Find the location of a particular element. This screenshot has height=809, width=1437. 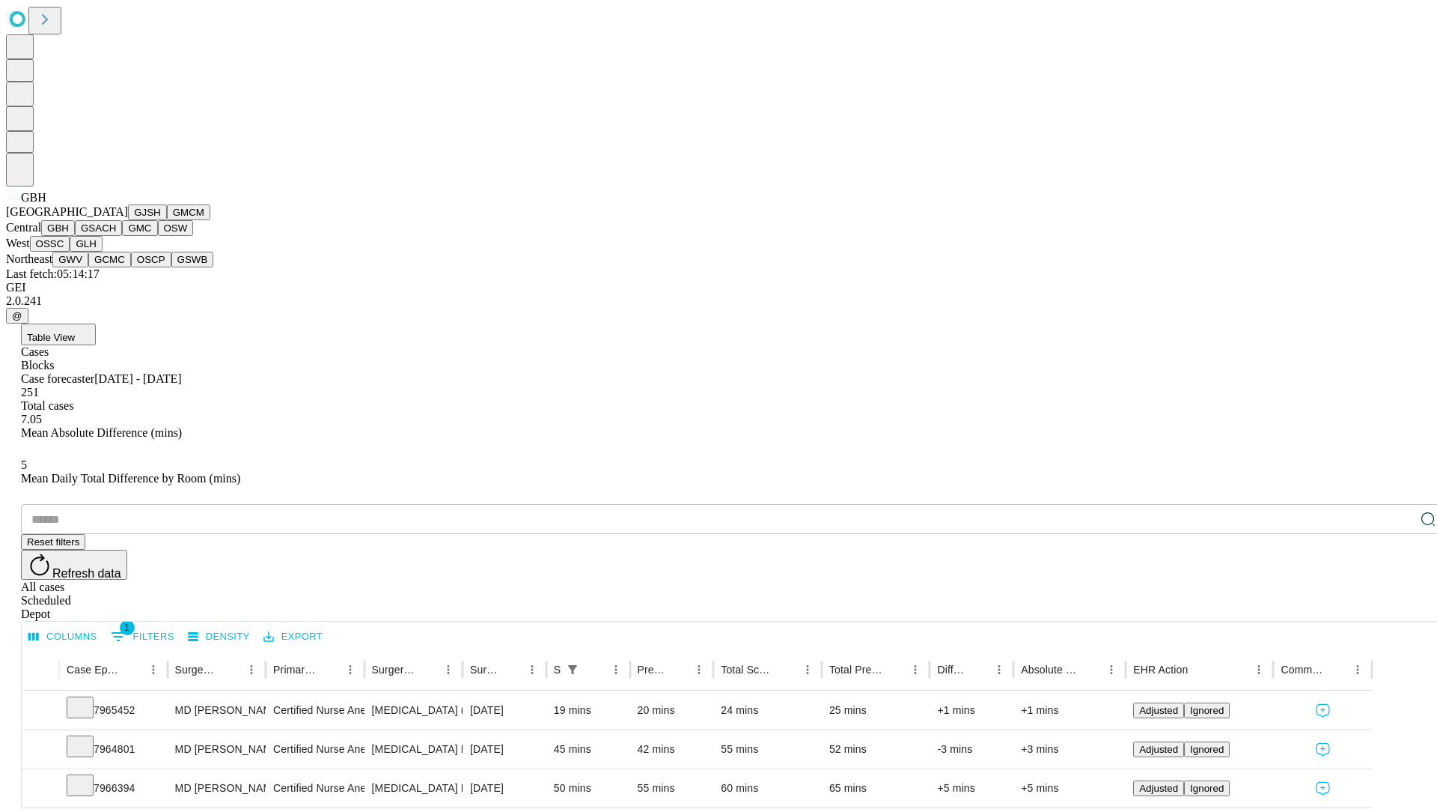

button: Table View is located at coordinates (58, 334).